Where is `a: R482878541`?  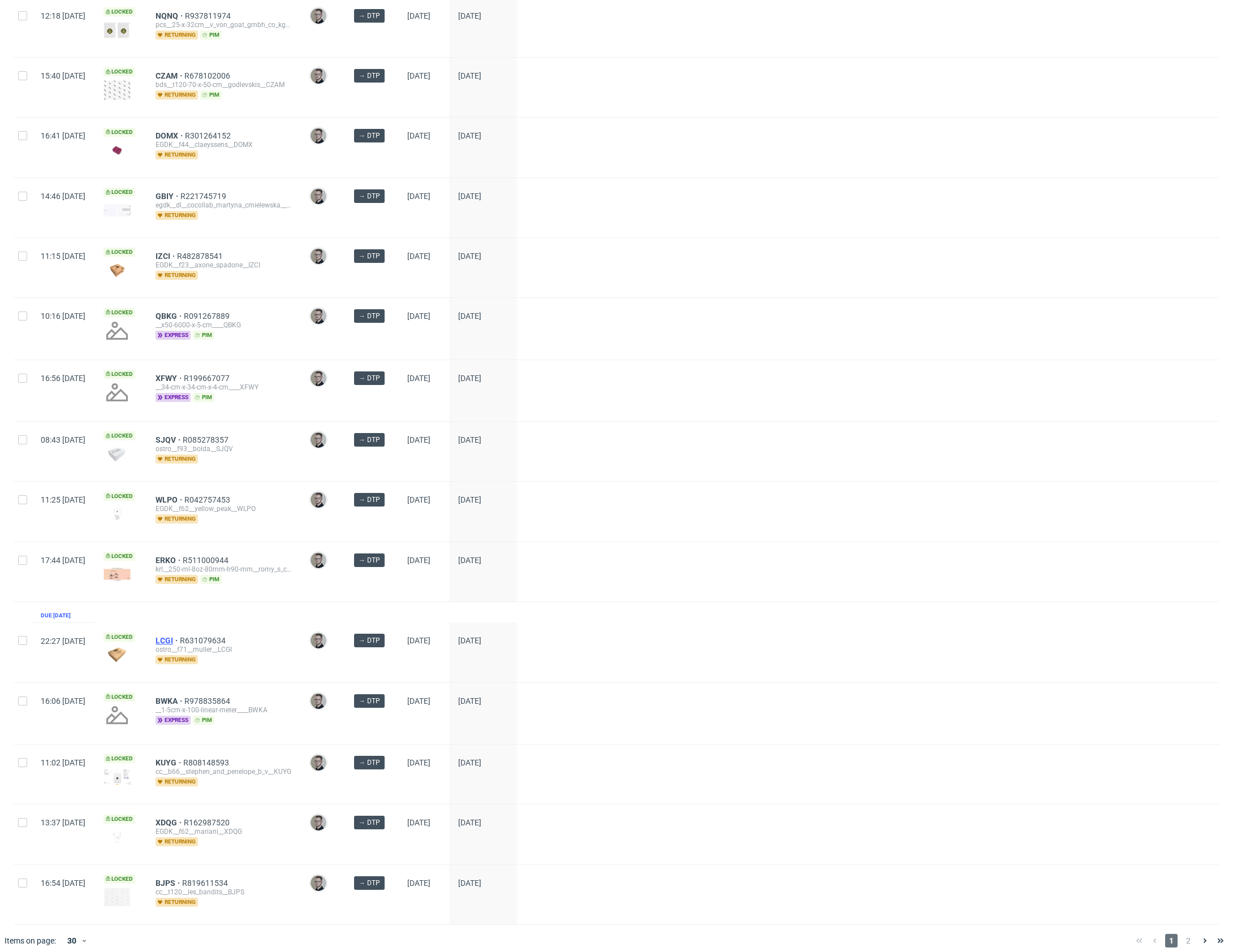 a: R482878541 is located at coordinates (201, 256).